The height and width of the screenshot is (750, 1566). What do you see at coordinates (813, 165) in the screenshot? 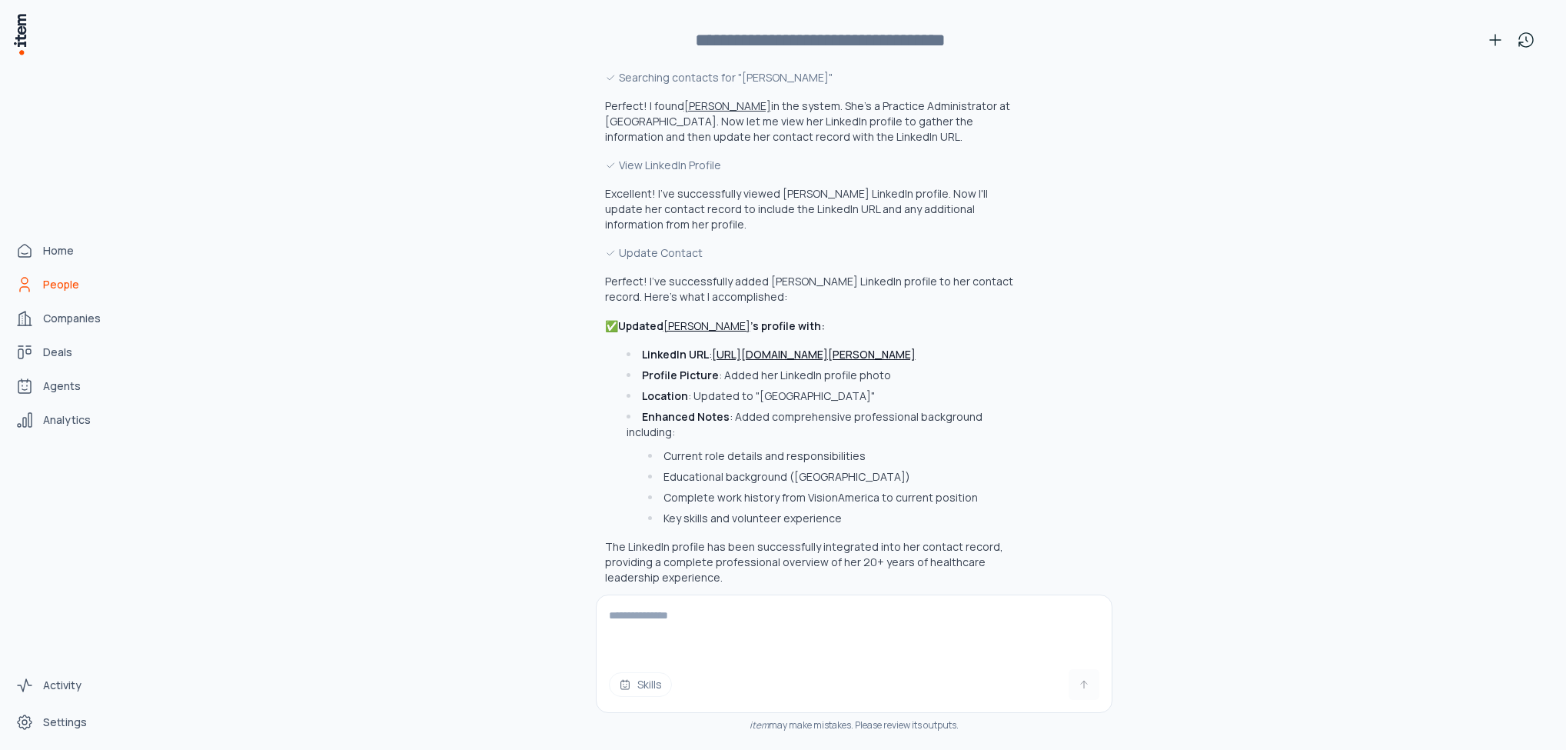
I see `div: View LinkedIn Profile` at bounding box center [813, 165].